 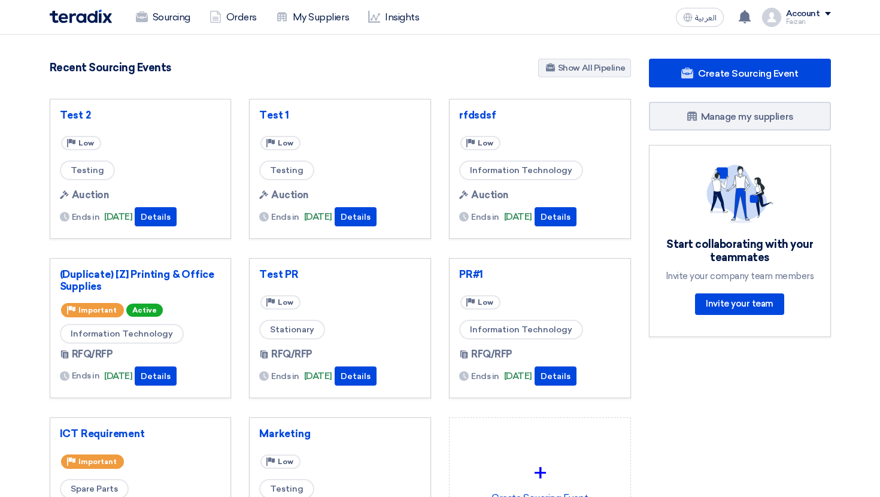 I want to click on a: Orders, so click(x=233, y=17).